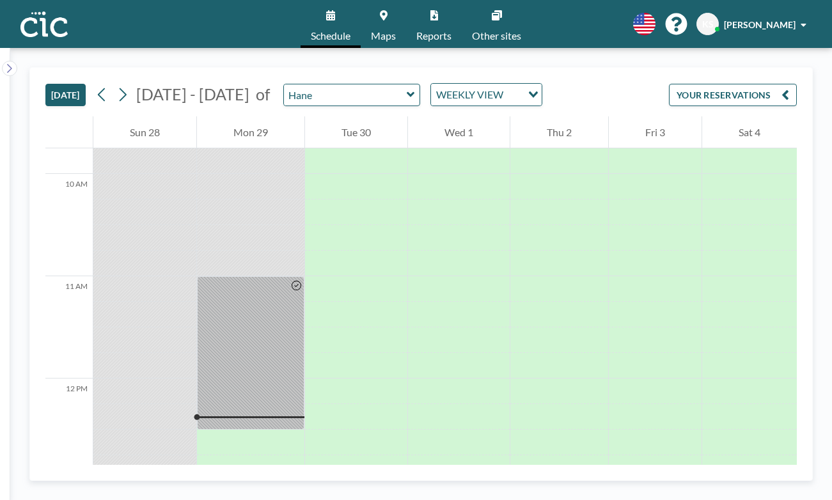 The height and width of the screenshot is (500, 832). Describe the element at coordinates (69, 327) in the screenshot. I see `div: 11 AM` at that location.